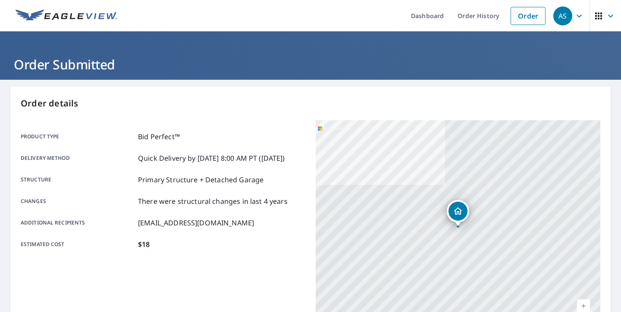 The height and width of the screenshot is (312, 621). Describe the element at coordinates (311, 64) in the screenshot. I see `h1: Order Submitted` at that location.